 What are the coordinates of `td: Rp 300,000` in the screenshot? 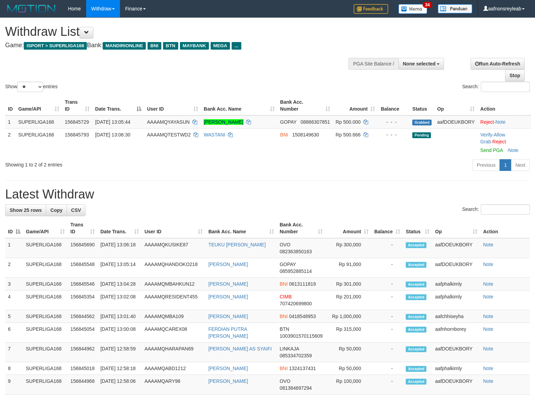 It's located at (348, 248).